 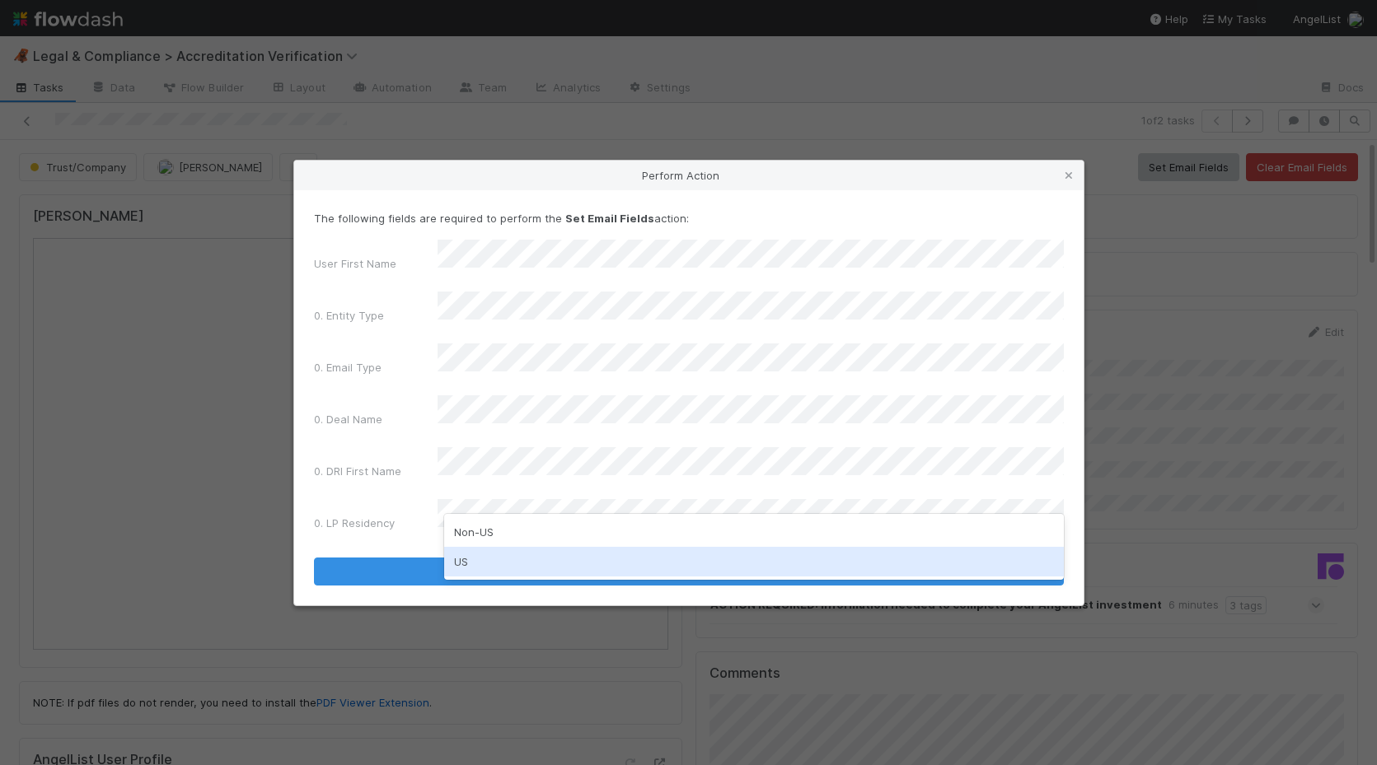 I want to click on strong: Set Email Fields, so click(x=610, y=218).